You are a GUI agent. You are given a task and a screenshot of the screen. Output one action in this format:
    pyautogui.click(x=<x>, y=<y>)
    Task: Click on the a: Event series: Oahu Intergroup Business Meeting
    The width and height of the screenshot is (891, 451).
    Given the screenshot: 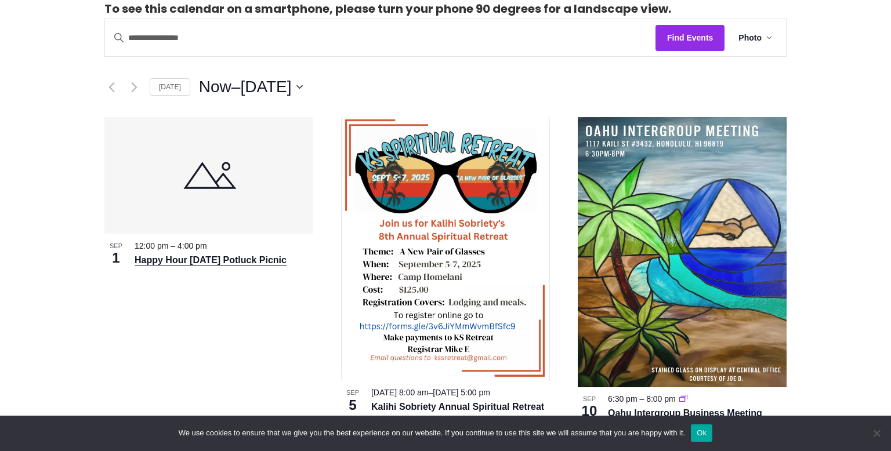 What is the action you would take?
    pyautogui.click(x=683, y=399)
    